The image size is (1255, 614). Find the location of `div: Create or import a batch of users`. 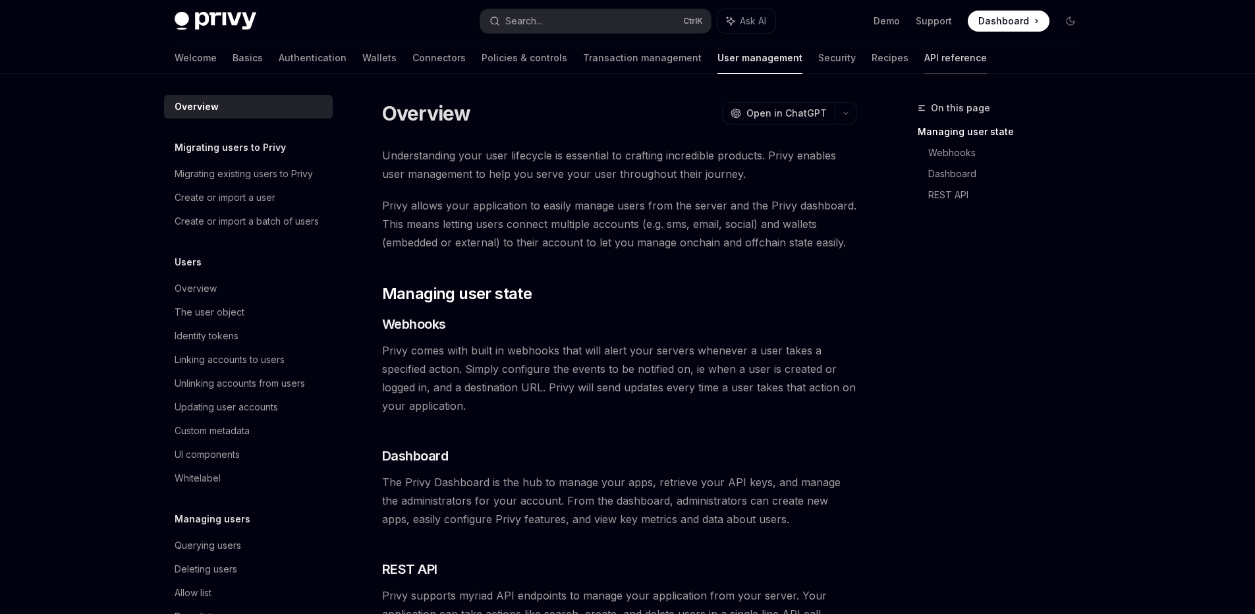

div: Create or import a batch of users is located at coordinates (246, 221).